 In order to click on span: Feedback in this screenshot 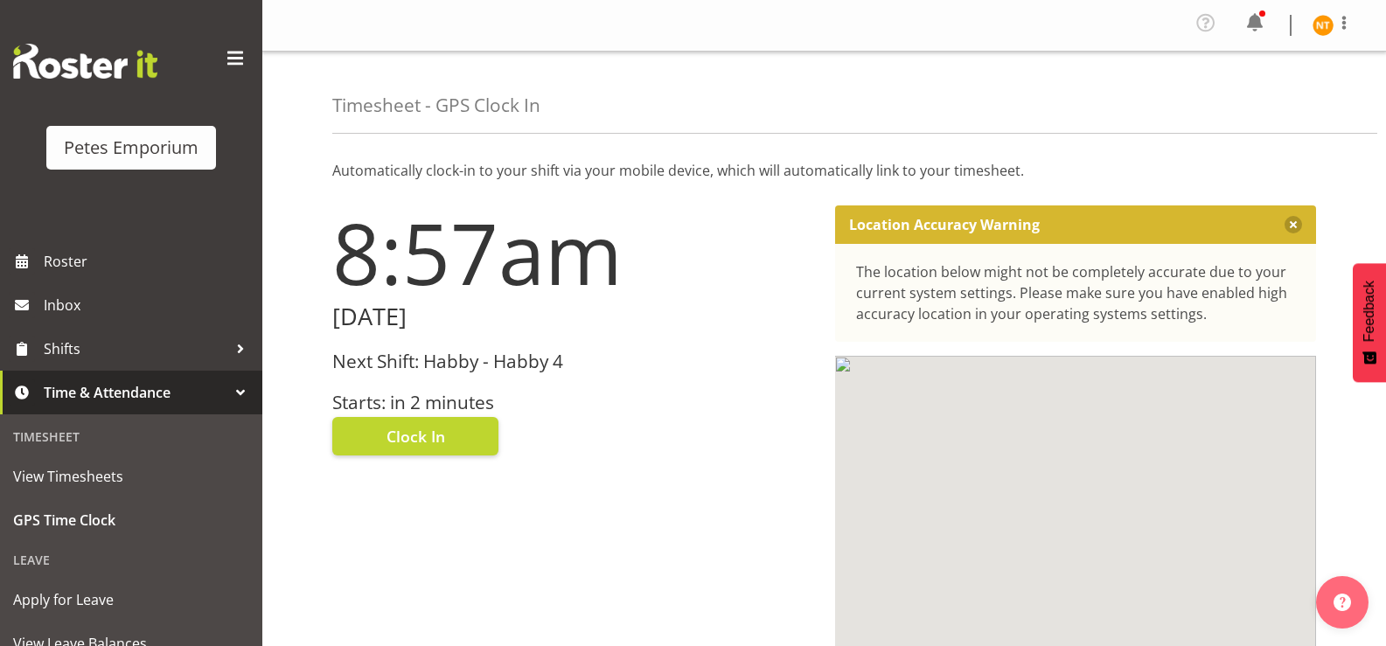, I will do `click(1369, 311)`.